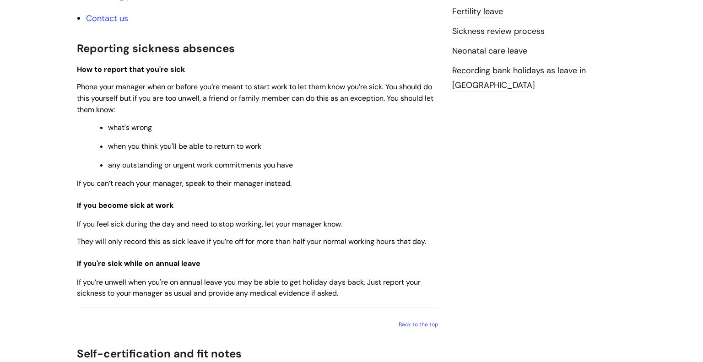  I want to click on span: when you think you'll be able to return to work, so click(184, 146).